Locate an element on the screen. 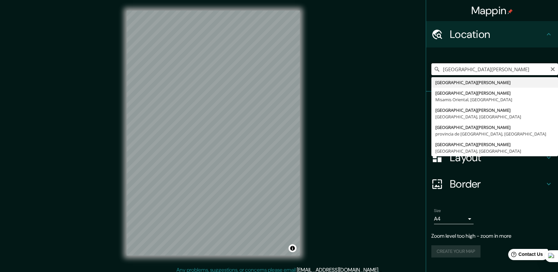 The image size is (558, 272). label: Size is located at coordinates (438, 211).